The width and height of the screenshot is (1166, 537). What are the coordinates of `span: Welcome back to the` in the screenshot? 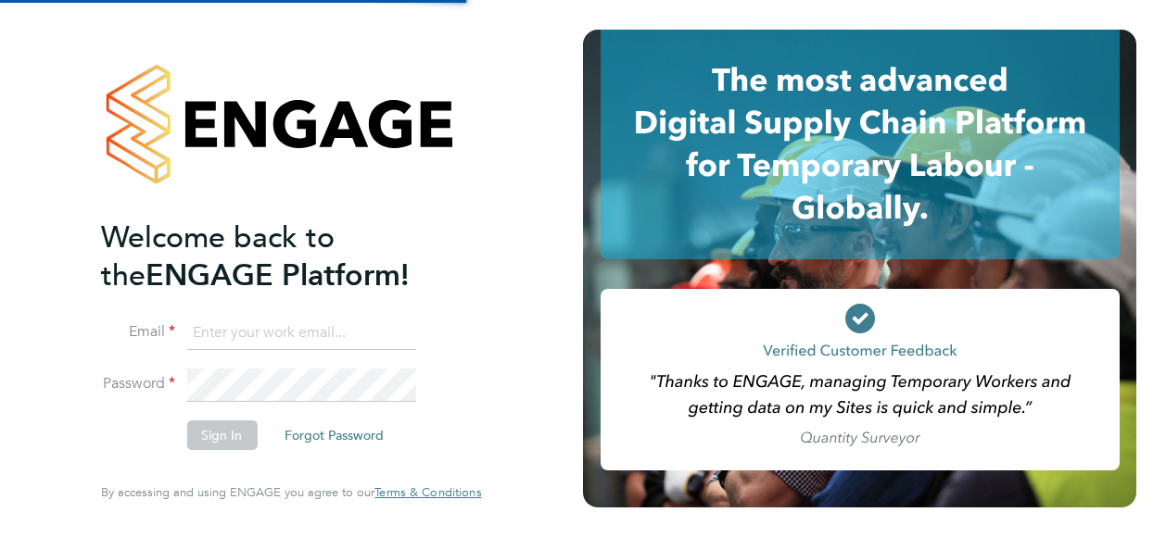 It's located at (218, 257).